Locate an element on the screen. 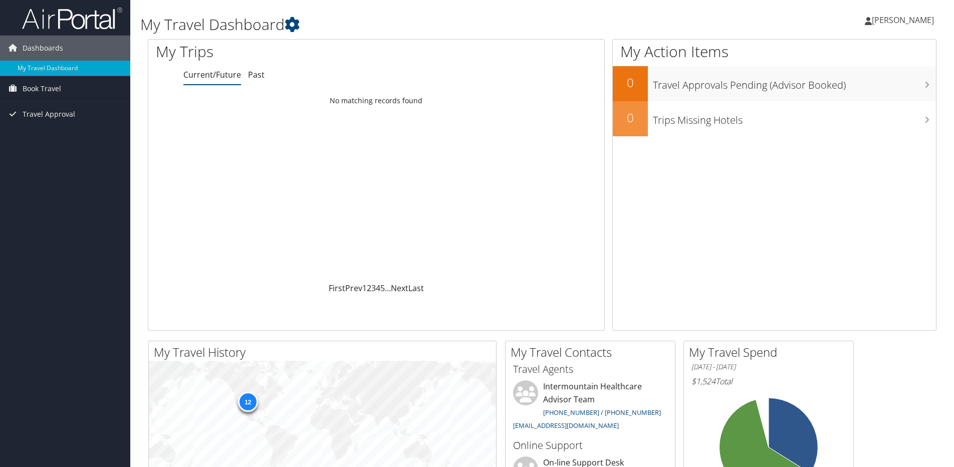 This screenshot has width=954, height=467. h6: Total is located at coordinates (768, 381).